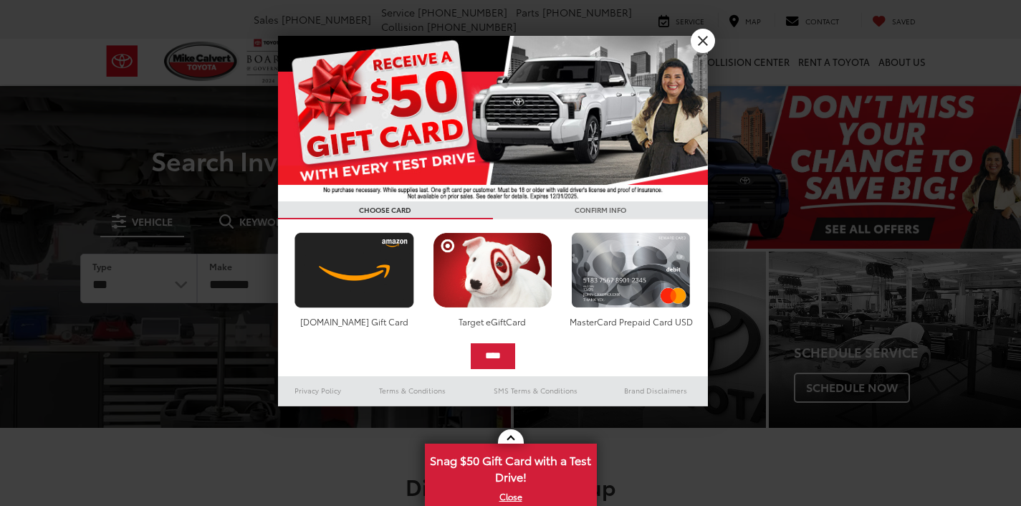 The height and width of the screenshot is (506, 1021). What do you see at coordinates (535, 391) in the screenshot?
I see `a: SMS Terms & Conditions` at bounding box center [535, 391].